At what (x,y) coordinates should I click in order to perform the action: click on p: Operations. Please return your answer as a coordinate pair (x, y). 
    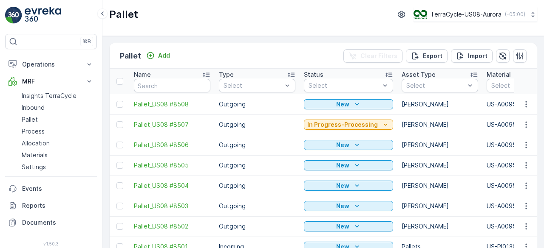
    Looking at the image, I should click on (51, 65).